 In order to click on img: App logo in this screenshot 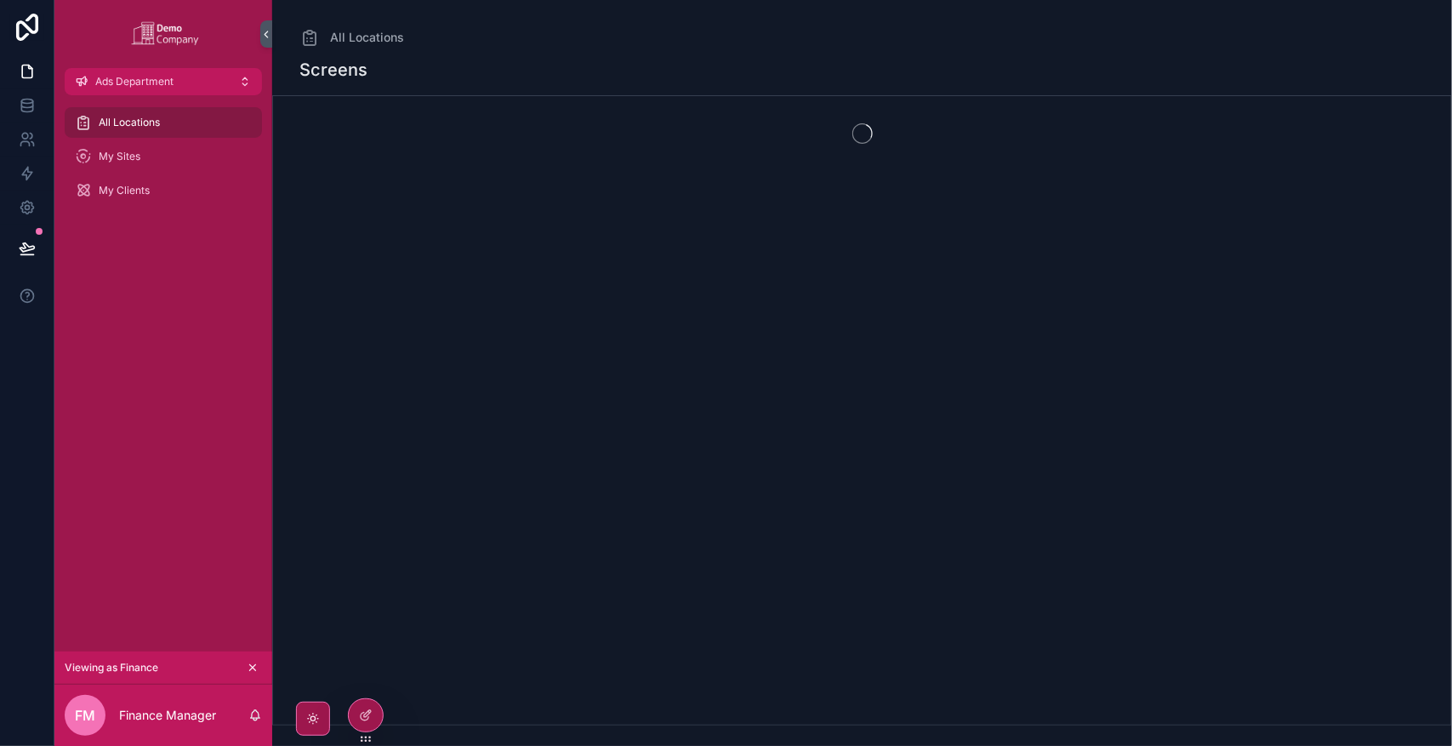, I will do `click(163, 34)`.